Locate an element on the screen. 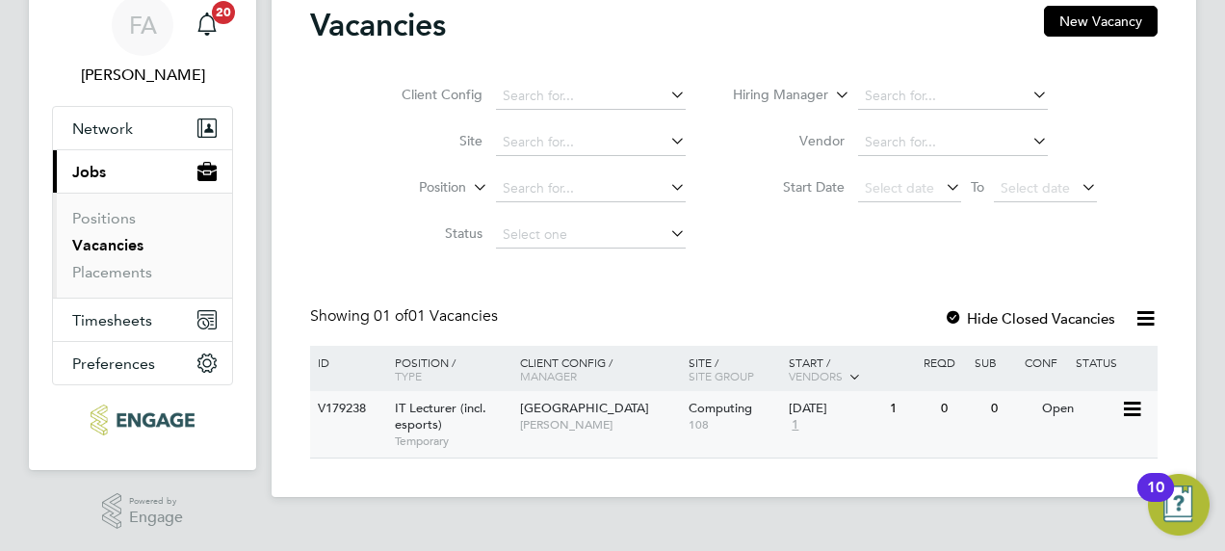  div: Client Config / is located at coordinates (599, 369).